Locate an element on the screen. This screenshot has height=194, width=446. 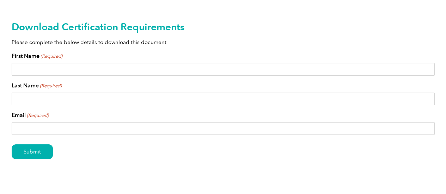
p: Please complete the below details to download this document is located at coordinates (223, 42).